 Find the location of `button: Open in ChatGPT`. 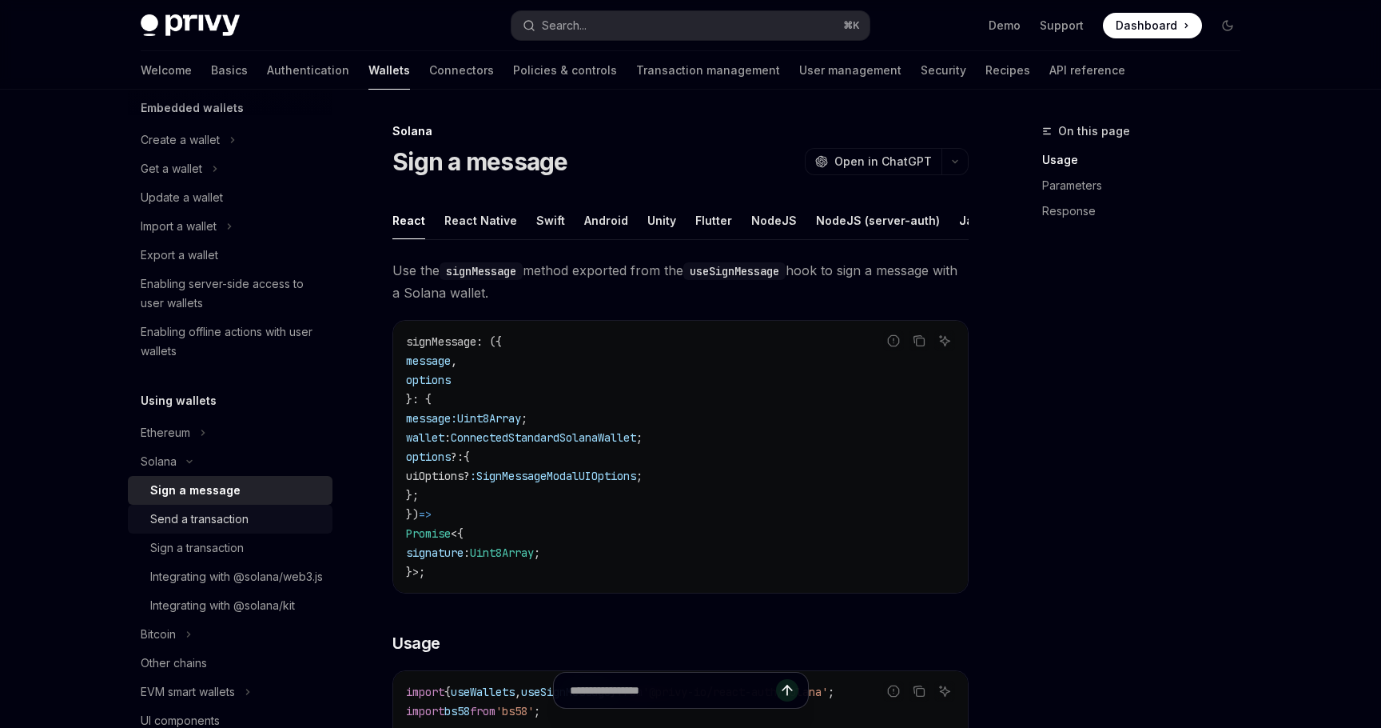

button: Open in ChatGPT is located at coordinates (873, 161).